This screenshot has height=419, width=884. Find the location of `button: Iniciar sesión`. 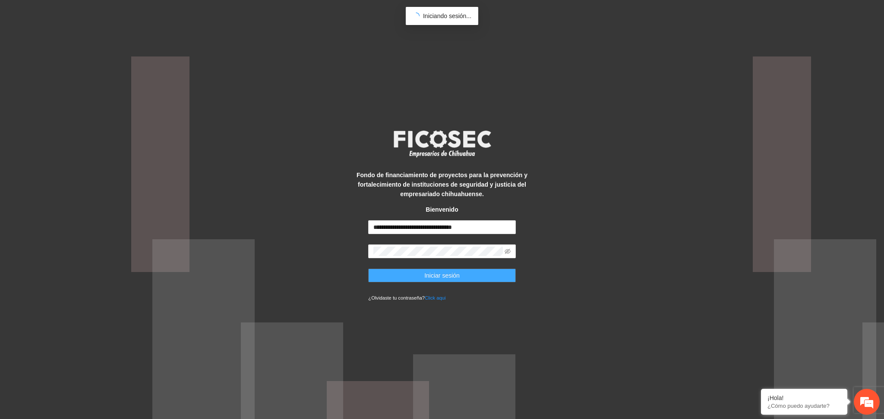

button: Iniciar sesión is located at coordinates (441, 276).